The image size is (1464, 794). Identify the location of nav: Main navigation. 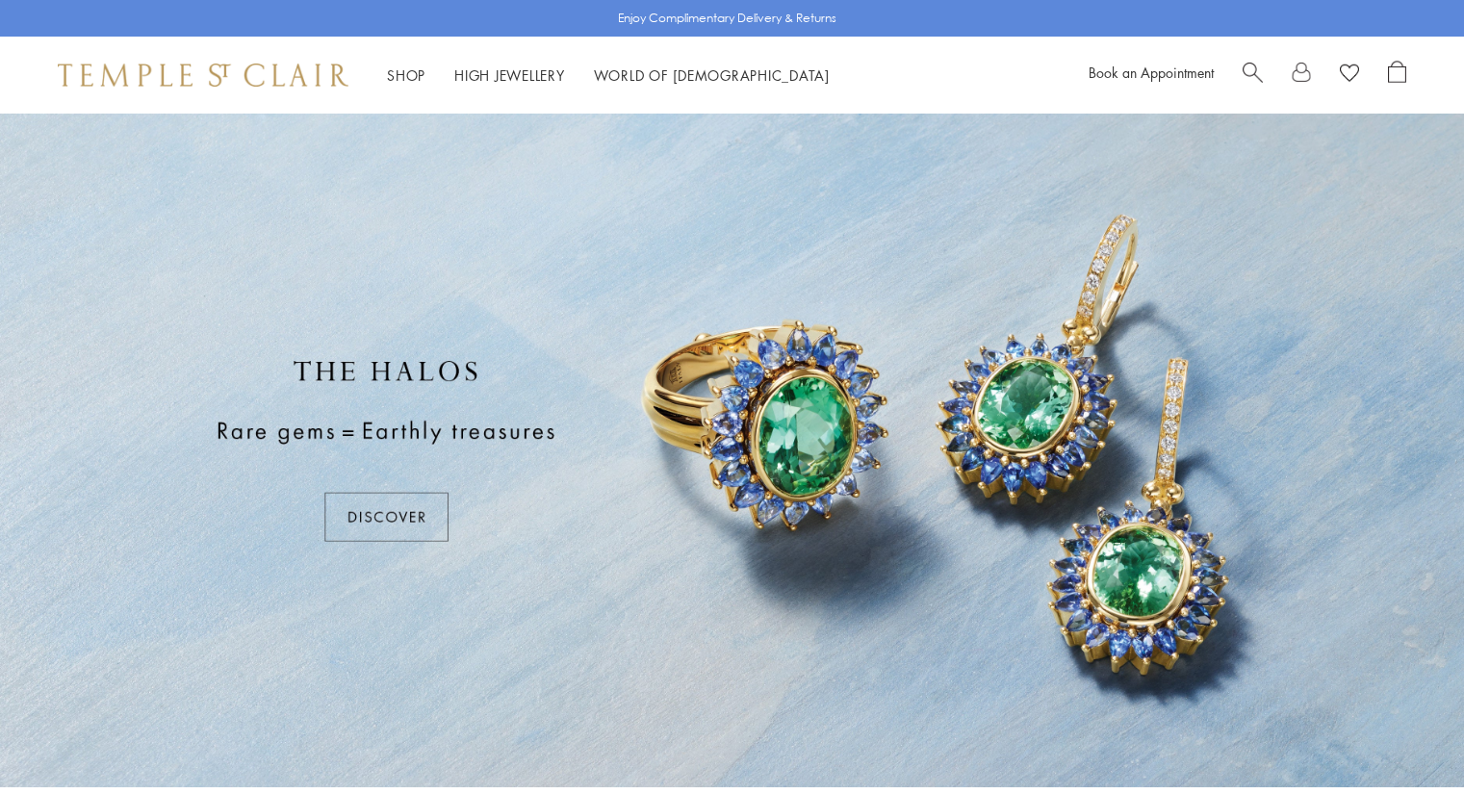
(608, 75).